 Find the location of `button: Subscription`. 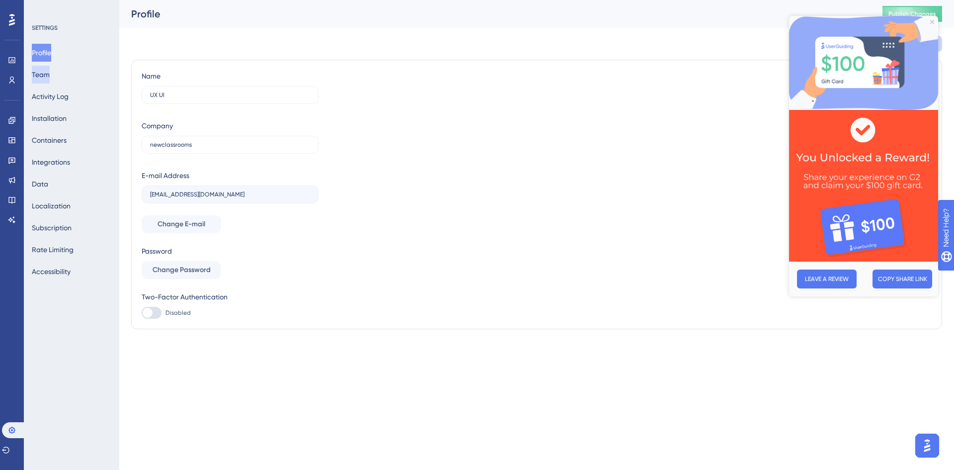

button: Subscription is located at coordinates (52, 228).